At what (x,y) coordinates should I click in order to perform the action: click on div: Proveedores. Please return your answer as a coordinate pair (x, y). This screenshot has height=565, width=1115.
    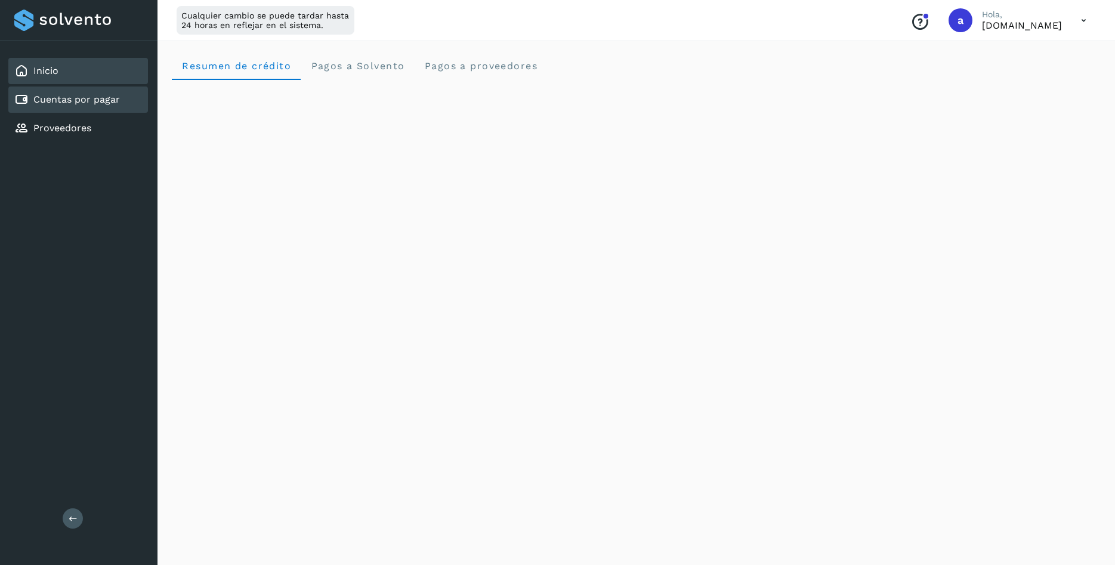
    Looking at the image, I should click on (78, 128).